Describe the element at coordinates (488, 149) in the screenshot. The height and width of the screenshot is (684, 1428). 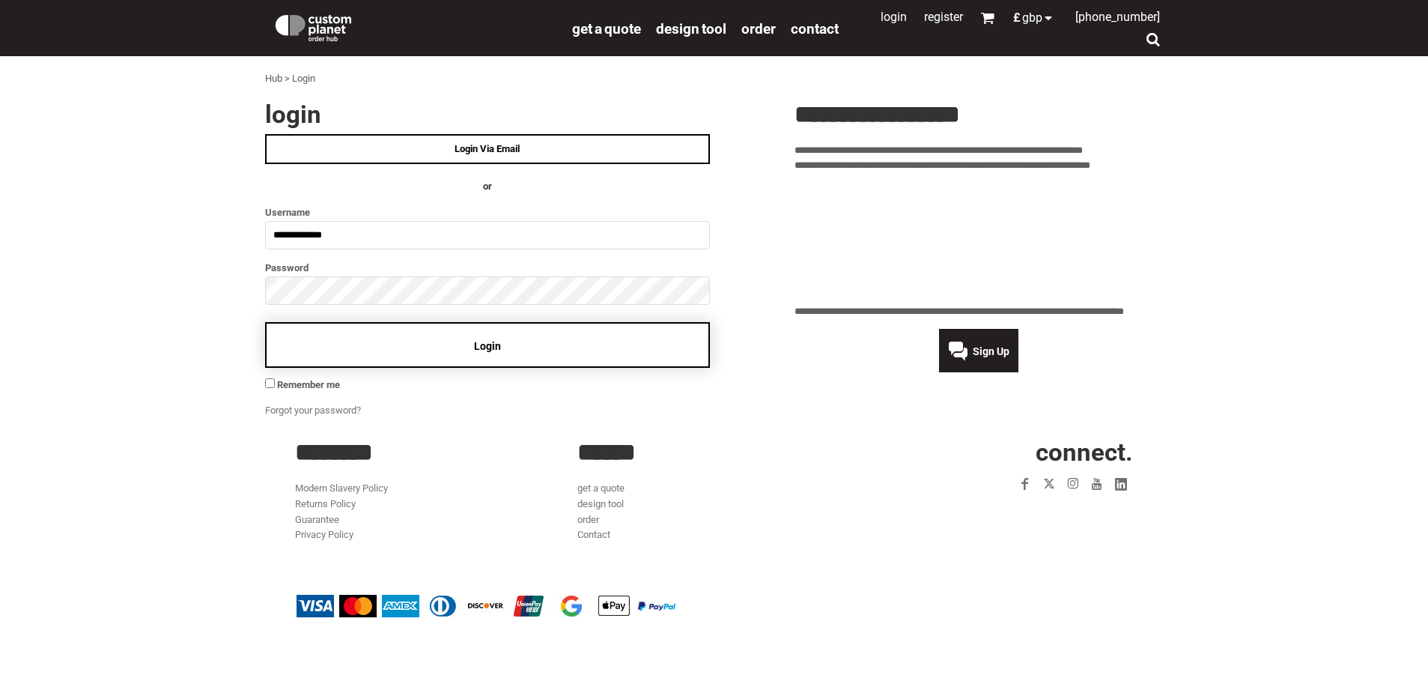
I see `a: Login Via Email` at that location.